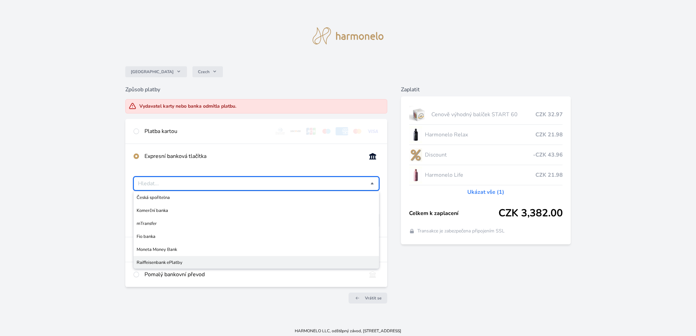 The image size is (696, 336). I want to click on span: Harmonelo Relax, so click(480, 135).